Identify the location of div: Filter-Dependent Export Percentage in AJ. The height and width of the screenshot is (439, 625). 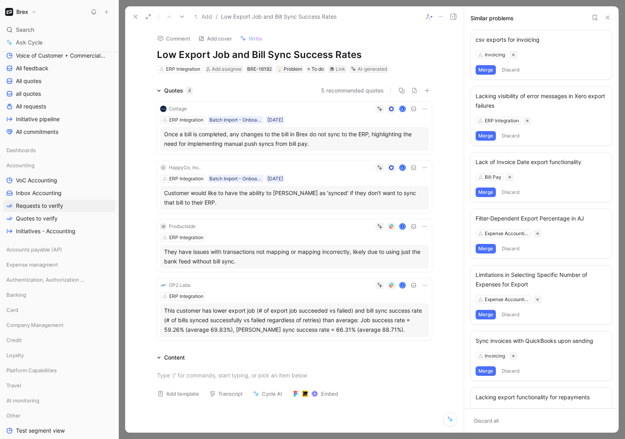
(541, 218).